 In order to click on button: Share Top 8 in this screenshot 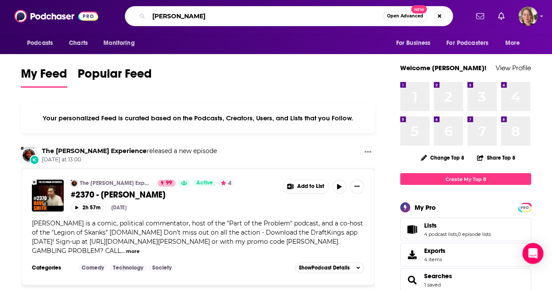, I will do `click(496, 158)`.